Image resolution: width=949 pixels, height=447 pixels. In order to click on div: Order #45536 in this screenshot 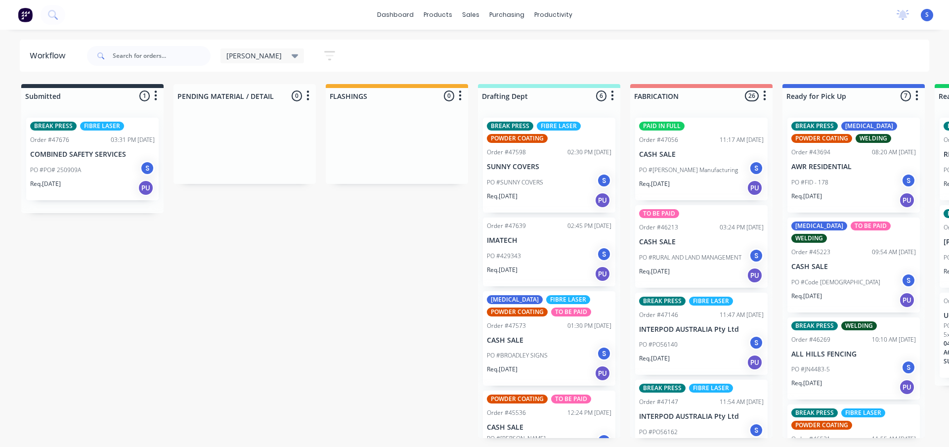, I will do `click(506, 413)`.